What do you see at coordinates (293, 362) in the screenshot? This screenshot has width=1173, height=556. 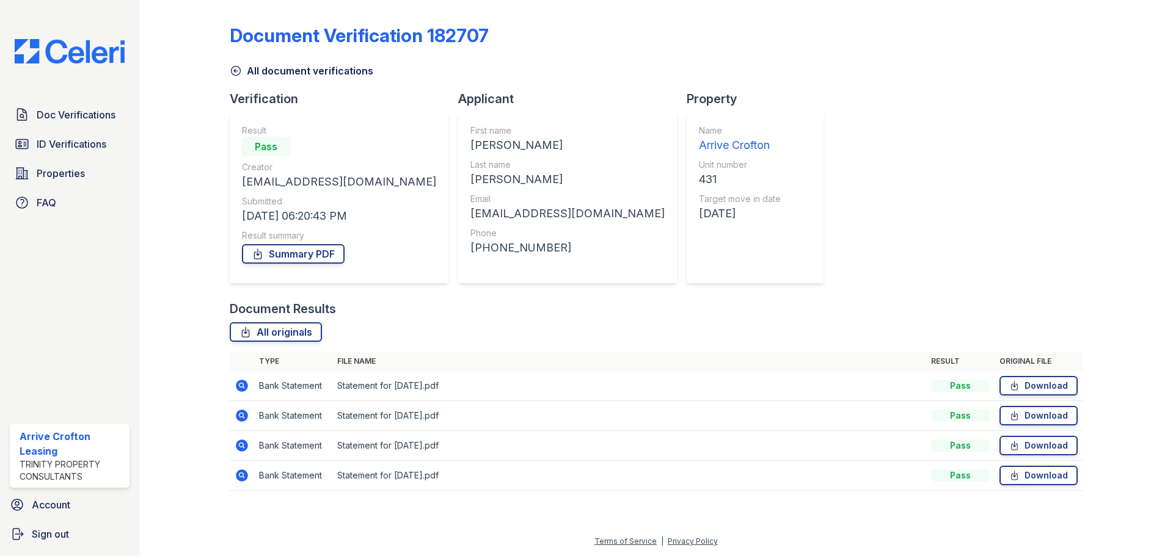 I see `th: Type` at bounding box center [293, 362].